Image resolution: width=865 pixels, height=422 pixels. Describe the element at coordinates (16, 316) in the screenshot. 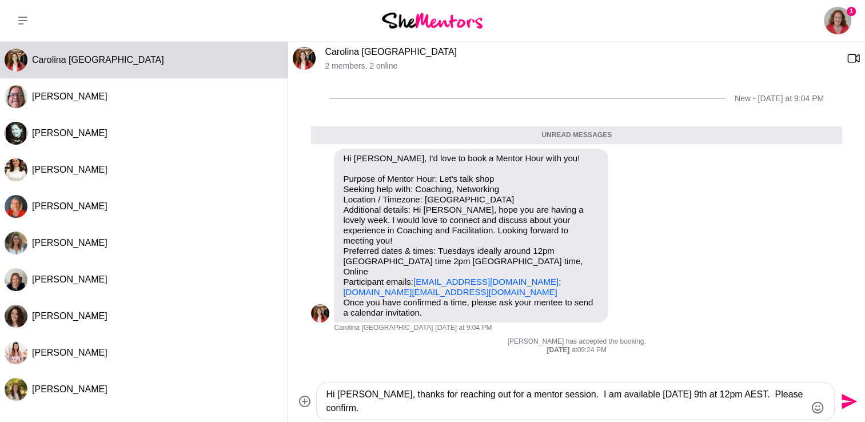

I see `div: Nicki Cottam` at that location.